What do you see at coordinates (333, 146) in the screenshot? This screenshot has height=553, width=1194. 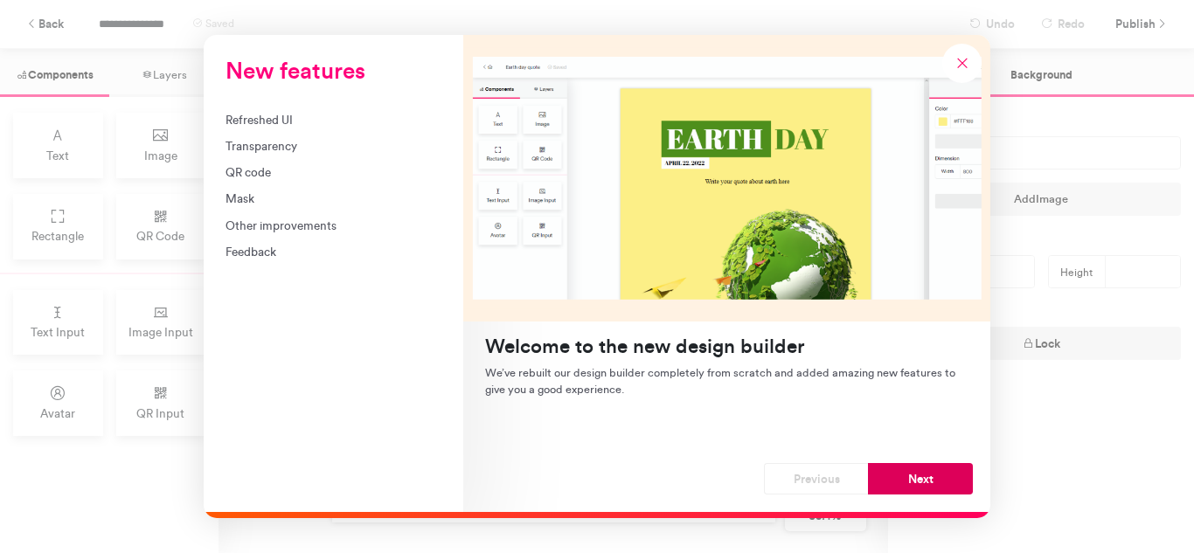 I see `div: Transparency` at bounding box center [333, 146].